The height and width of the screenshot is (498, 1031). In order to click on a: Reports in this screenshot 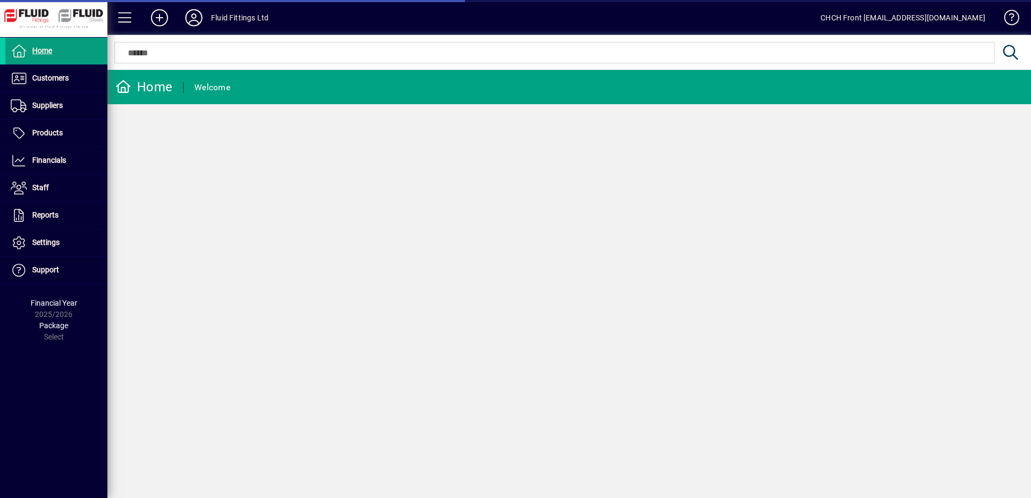, I will do `click(56, 215)`.